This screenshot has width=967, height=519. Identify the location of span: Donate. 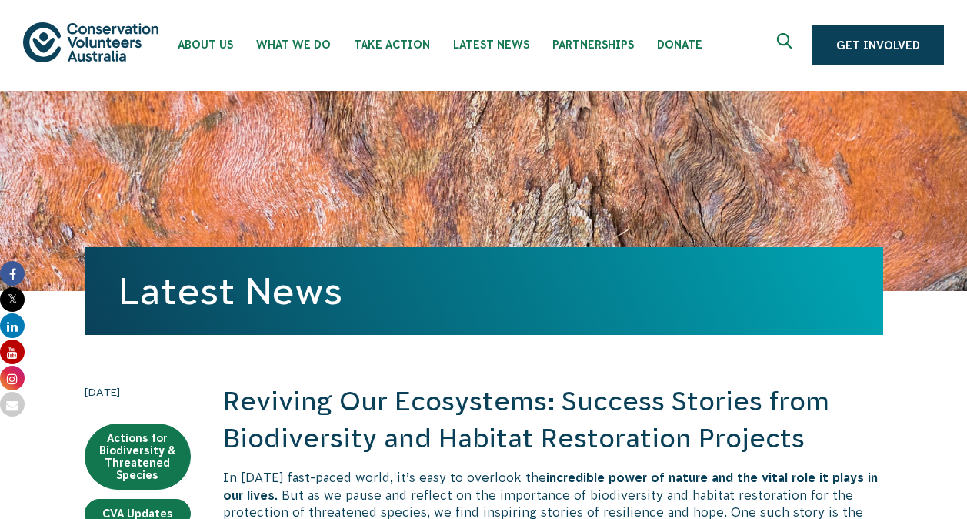
(679, 45).